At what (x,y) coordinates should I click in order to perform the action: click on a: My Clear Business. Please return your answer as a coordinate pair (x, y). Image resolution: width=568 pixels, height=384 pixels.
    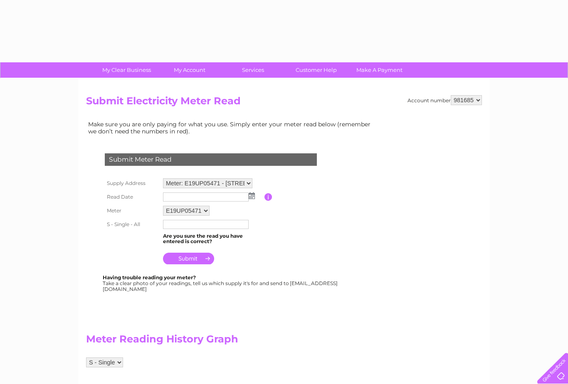
    Looking at the image, I should click on (126, 70).